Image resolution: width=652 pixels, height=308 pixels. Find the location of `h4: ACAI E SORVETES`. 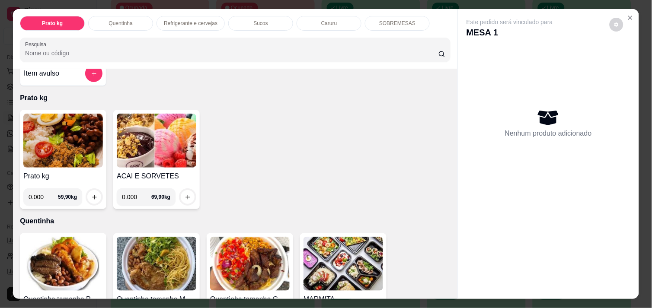

h4: ACAI E SORVETES is located at coordinates (156, 176).